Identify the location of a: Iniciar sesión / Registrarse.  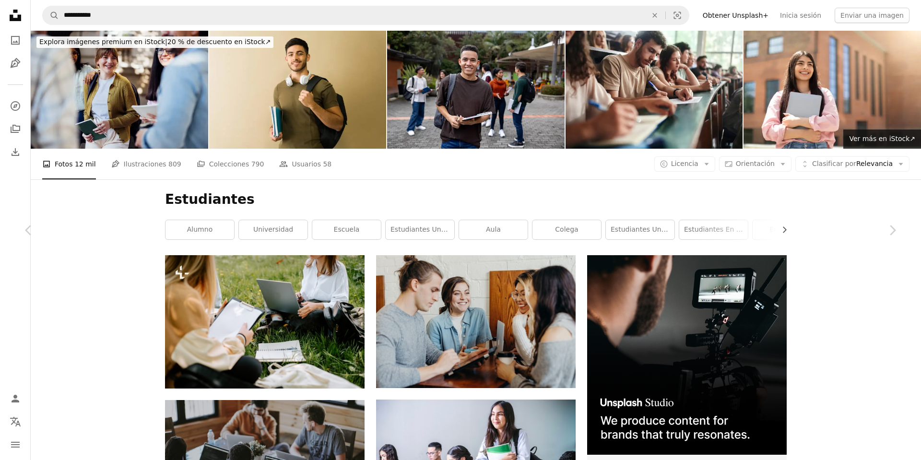
(15, 398).